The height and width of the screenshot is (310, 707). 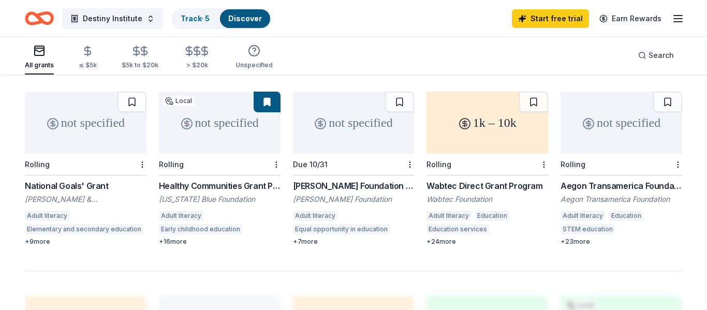 I want to click on button: Unspecified, so click(x=254, y=57).